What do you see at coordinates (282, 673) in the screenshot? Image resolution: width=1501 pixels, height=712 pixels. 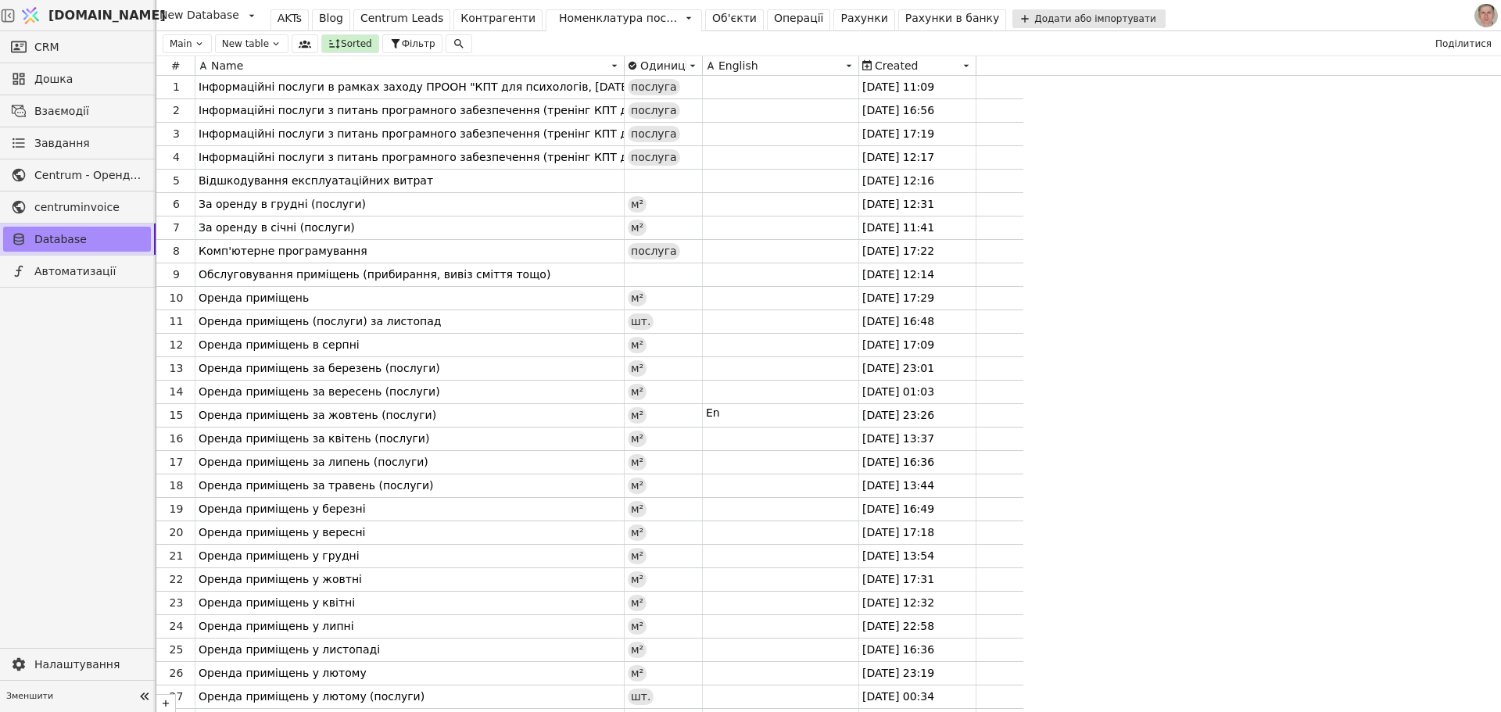 I see `span: Оренда приміщень у лютому` at bounding box center [282, 673].